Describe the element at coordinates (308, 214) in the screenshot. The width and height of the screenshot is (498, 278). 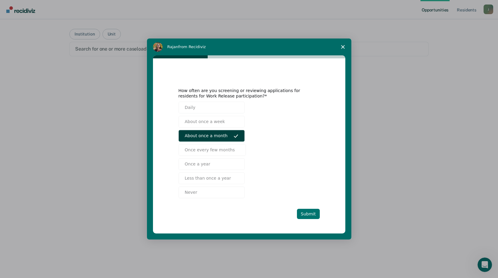
I see `button: Submit` at that location.